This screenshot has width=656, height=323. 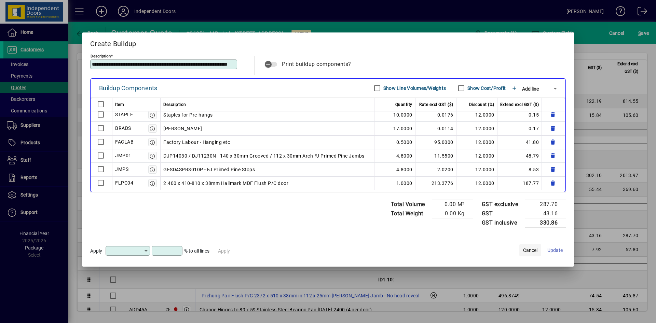 What do you see at coordinates (520, 142) in the screenshot?
I see `td: 41.80` at bounding box center [520, 142].